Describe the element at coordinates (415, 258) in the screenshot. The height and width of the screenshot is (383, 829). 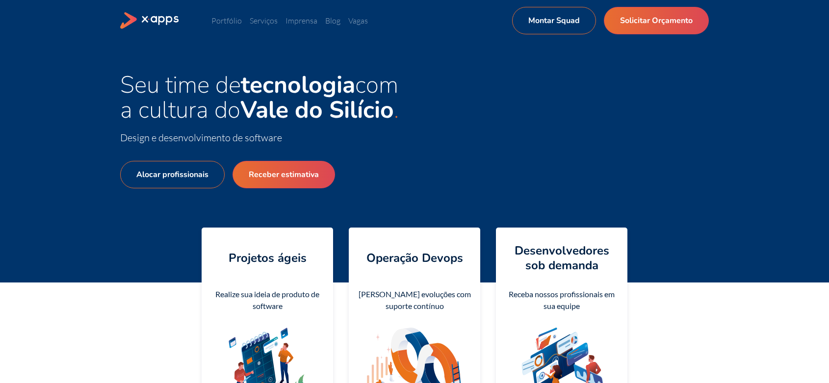
I see `h4: Operação Devops` at that location.